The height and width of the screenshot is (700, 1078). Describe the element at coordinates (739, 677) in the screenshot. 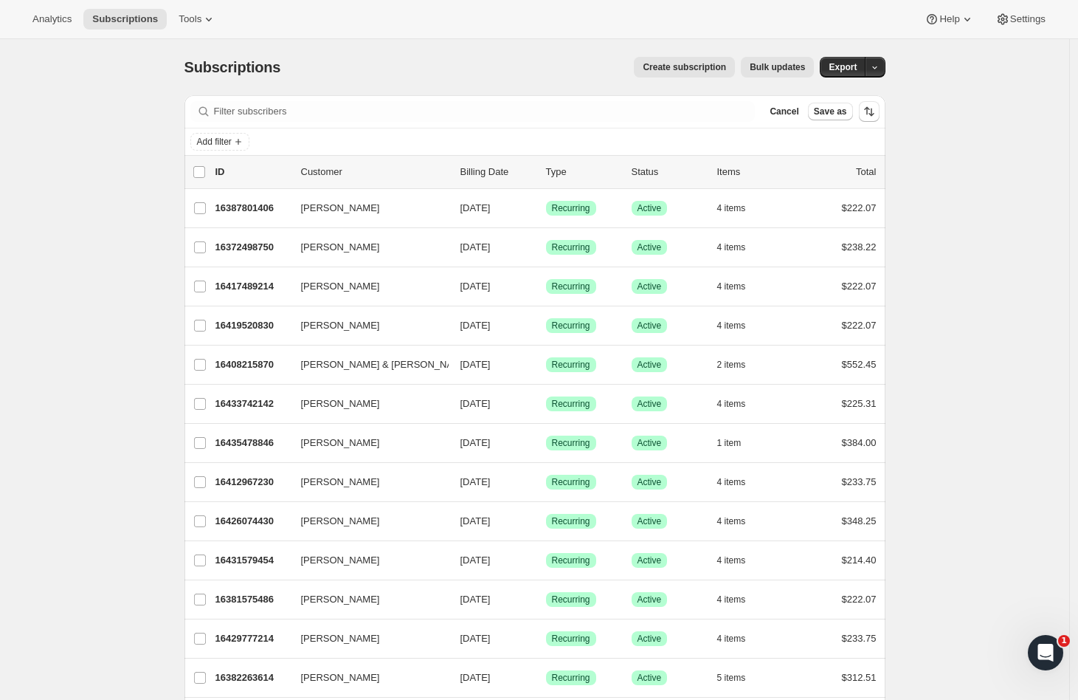

I see `button: 5 items` at that location.